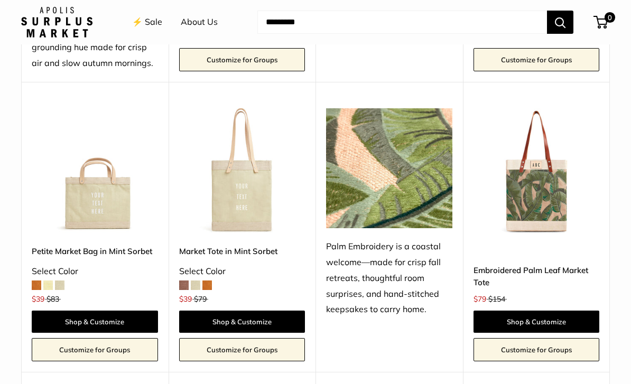 Image resolution: width=631 pixels, height=384 pixels. Describe the element at coordinates (95, 171) in the screenshot. I see `img: Petite Market Bag in Mint Sorbet` at that location.